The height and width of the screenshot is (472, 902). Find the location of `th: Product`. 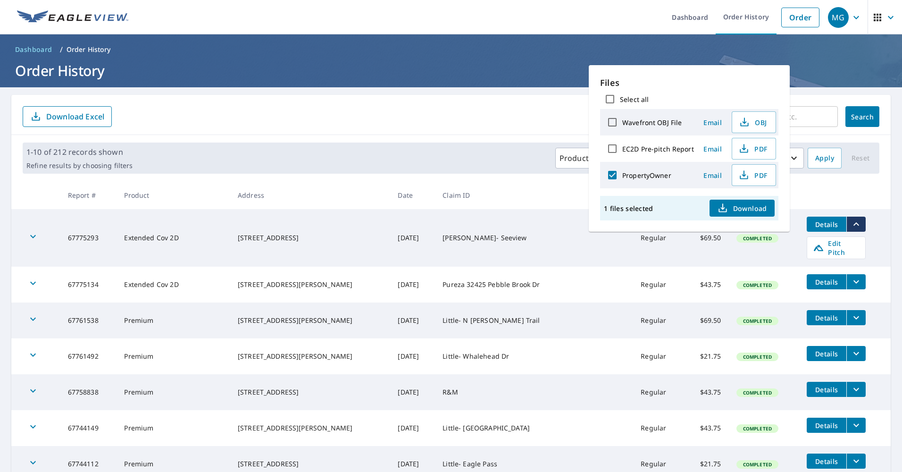

th: Product is located at coordinates (173, 195).